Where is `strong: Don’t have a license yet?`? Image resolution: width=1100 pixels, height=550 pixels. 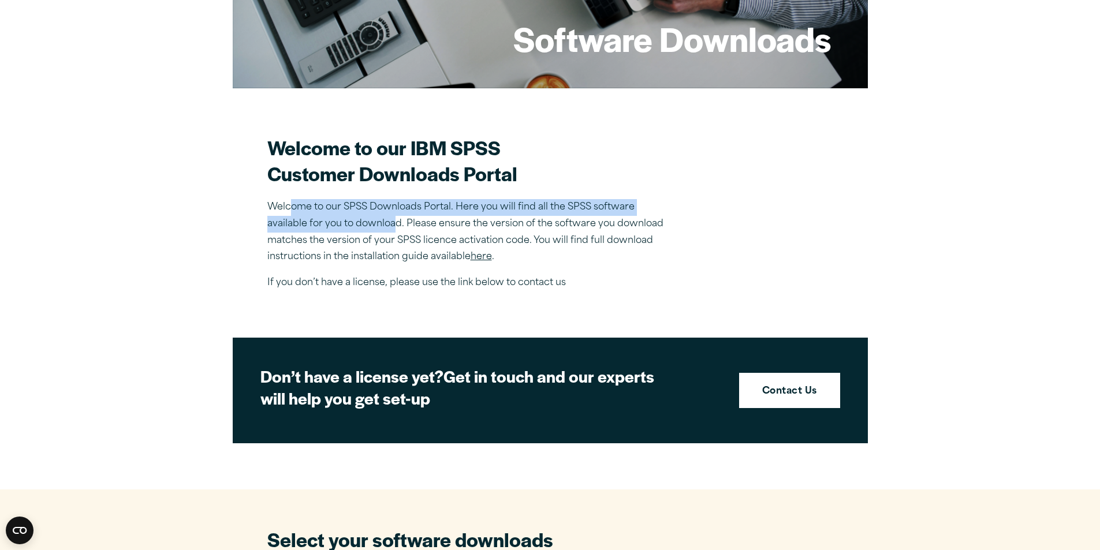
strong: Don’t have a license yet? is located at coordinates (352, 376).